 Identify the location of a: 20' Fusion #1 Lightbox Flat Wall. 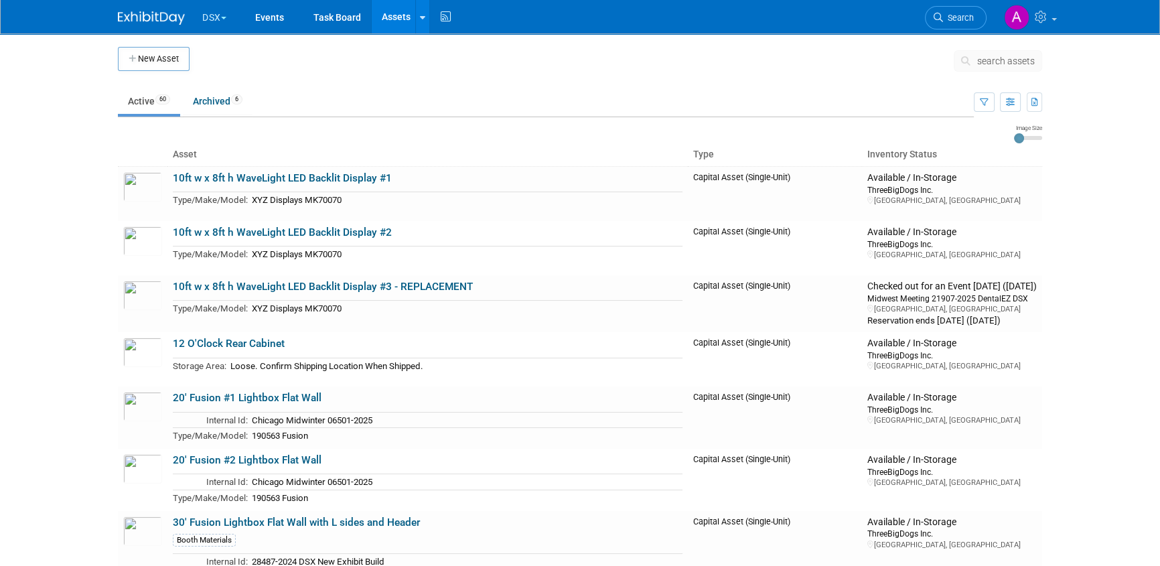
(247, 398).